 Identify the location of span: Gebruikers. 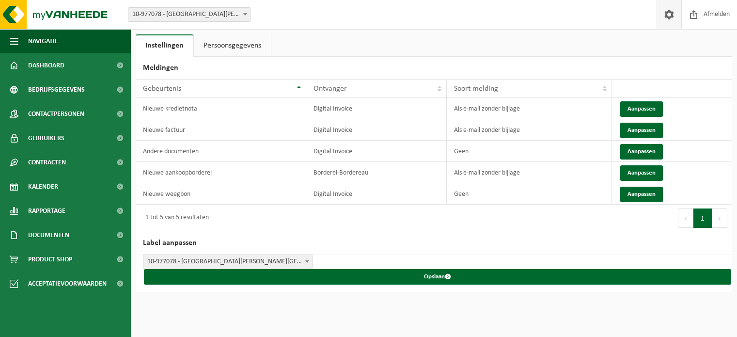
(46, 138).